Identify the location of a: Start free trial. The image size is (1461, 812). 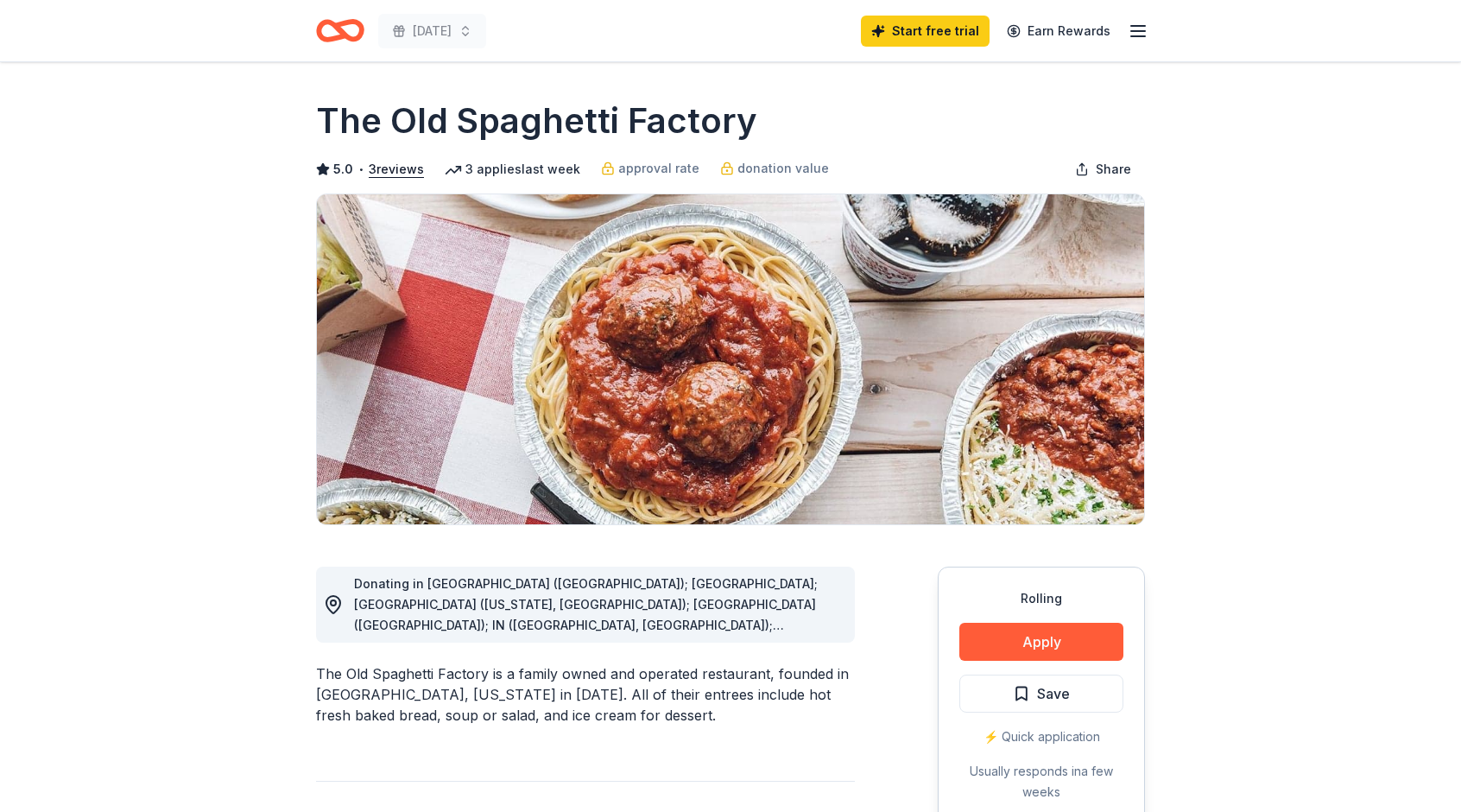
(924, 31).